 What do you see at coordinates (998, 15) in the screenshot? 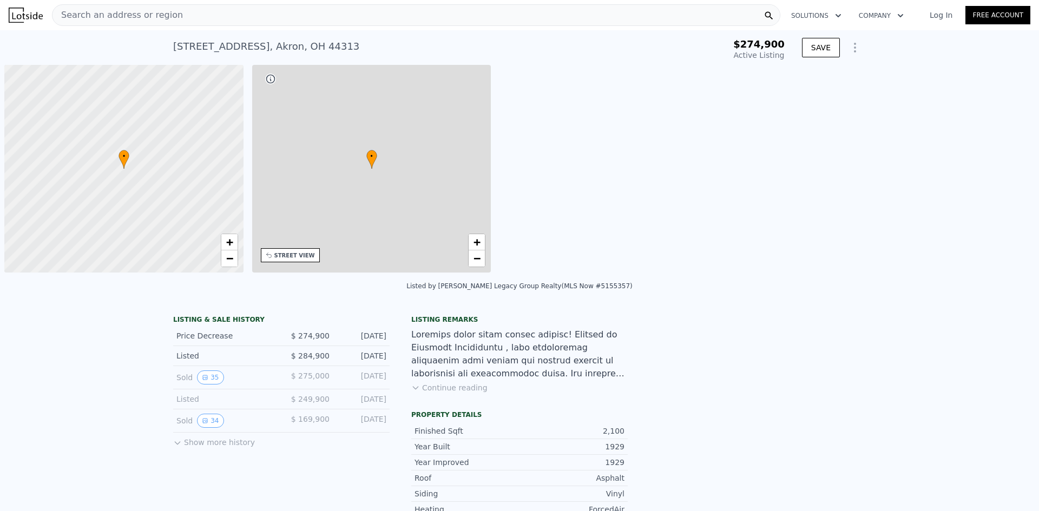
I see `a: Free Account` at bounding box center [998, 15].